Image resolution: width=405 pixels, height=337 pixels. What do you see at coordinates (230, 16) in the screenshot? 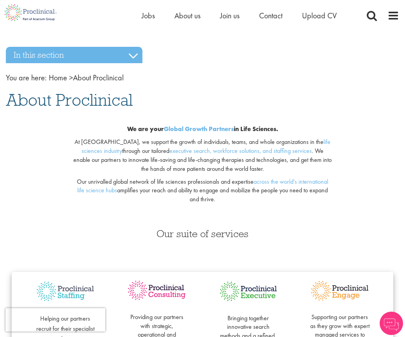
I see `a: Join us` at bounding box center [230, 16].